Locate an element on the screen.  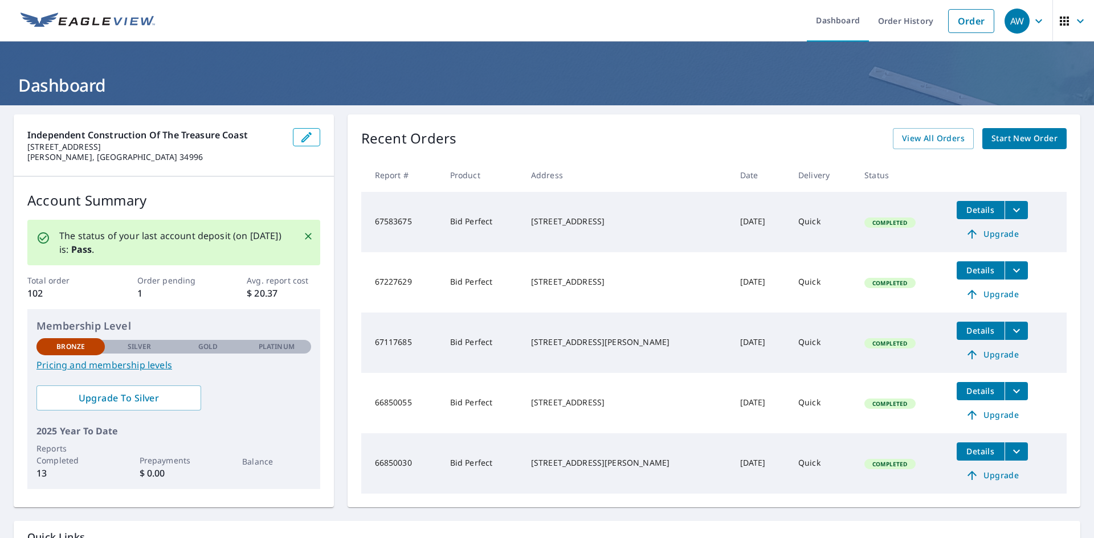
div: AW is located at coordinates (1017, 21).